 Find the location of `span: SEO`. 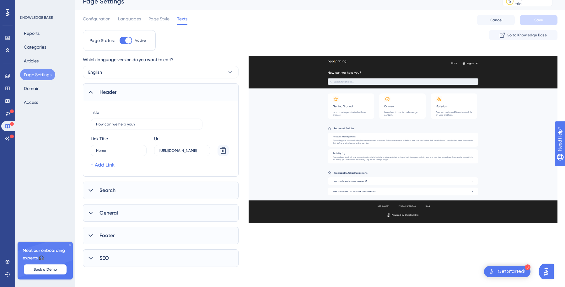

span: SEO is located at coordinates (104, 258).